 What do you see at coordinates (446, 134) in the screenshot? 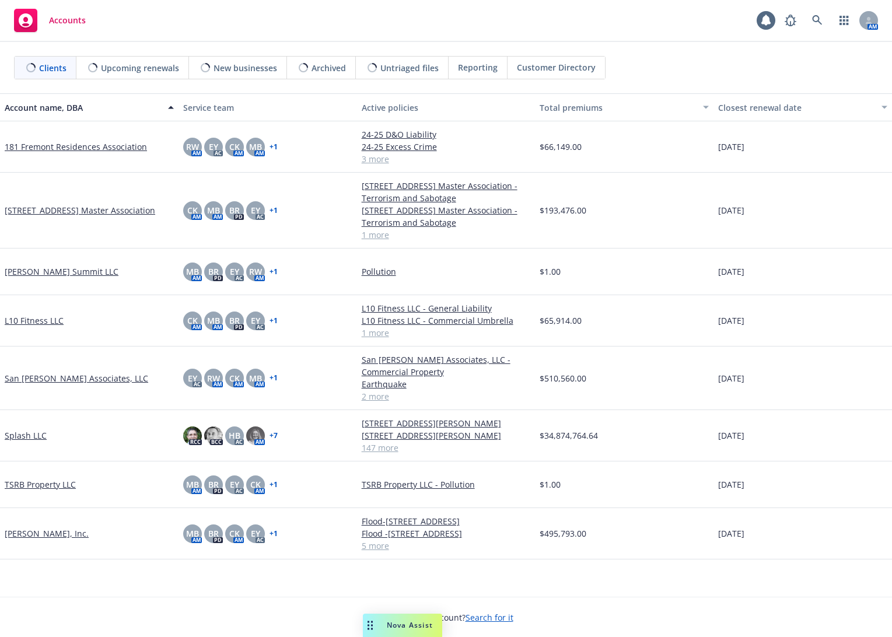
I see `a: 24-25 D&O Liability` at bounding box center [446, 134].